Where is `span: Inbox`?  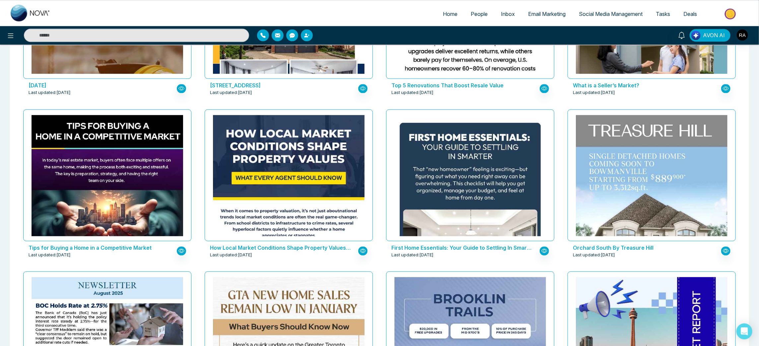
span: Inbox is located at coordinates (508, 14).